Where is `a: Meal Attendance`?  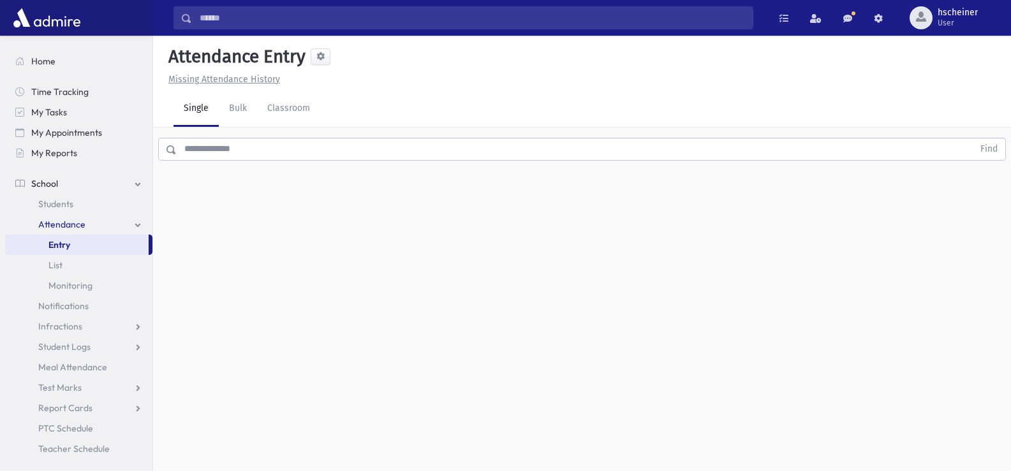
a: Meal Attendance is located at coordinates (78, 367).